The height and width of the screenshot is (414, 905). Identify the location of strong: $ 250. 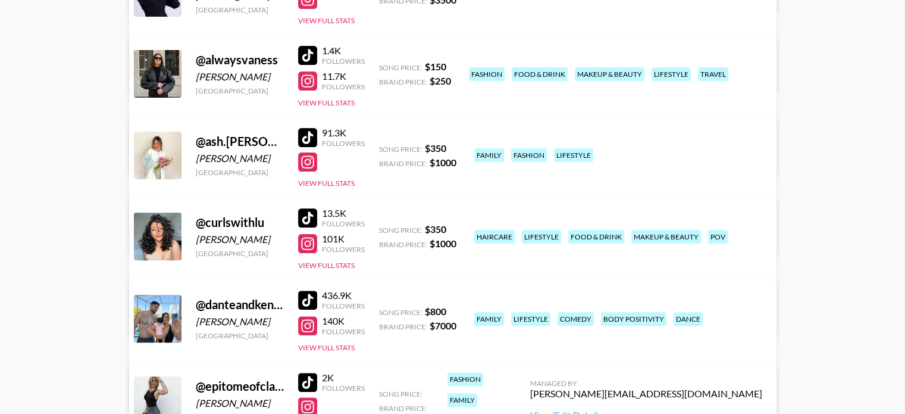
(440, 80).